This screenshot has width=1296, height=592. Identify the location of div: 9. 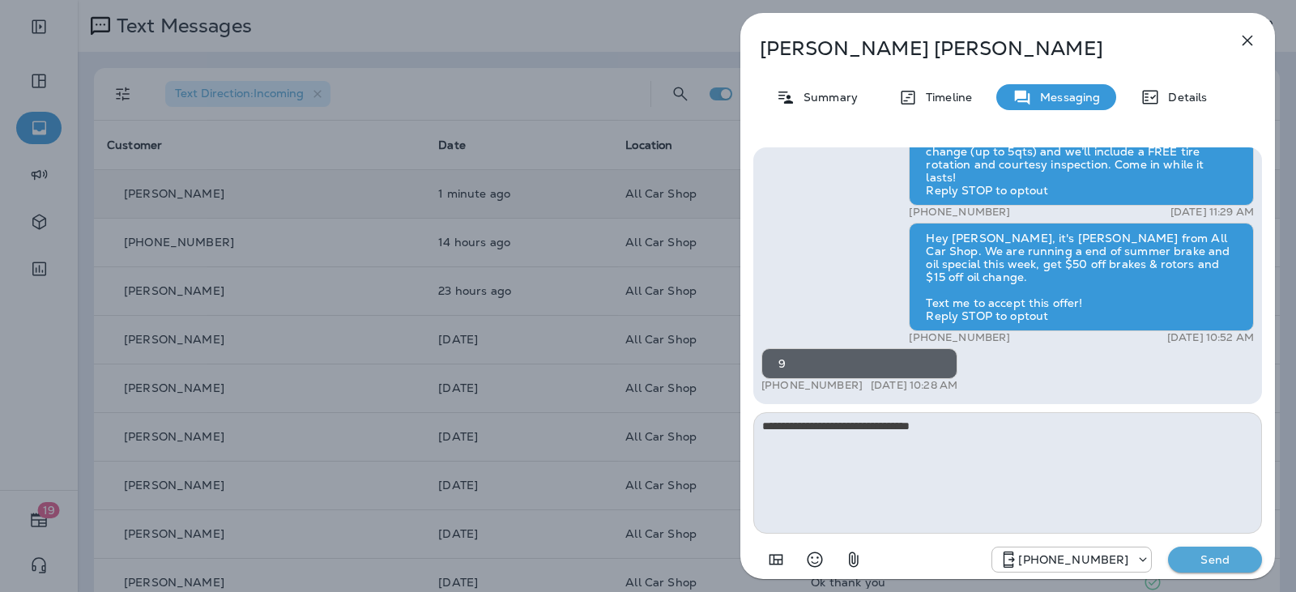
(859, 364).